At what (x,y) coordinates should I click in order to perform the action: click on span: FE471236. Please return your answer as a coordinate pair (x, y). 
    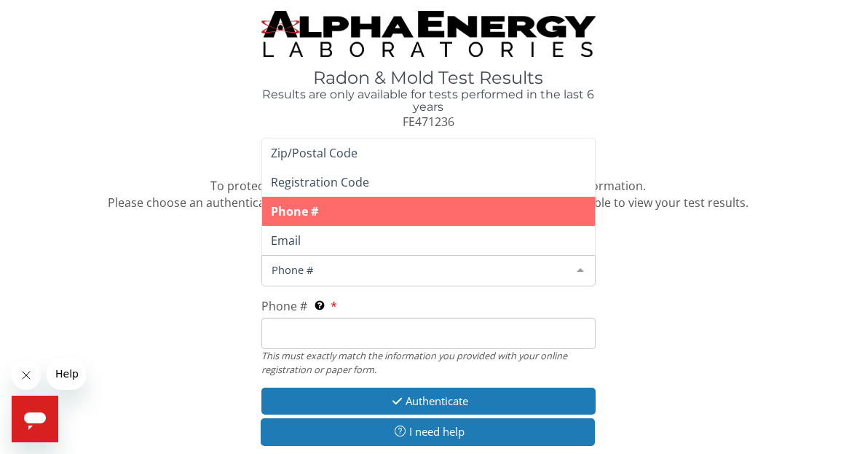
    Looking at the image, I should click on (428, 122).